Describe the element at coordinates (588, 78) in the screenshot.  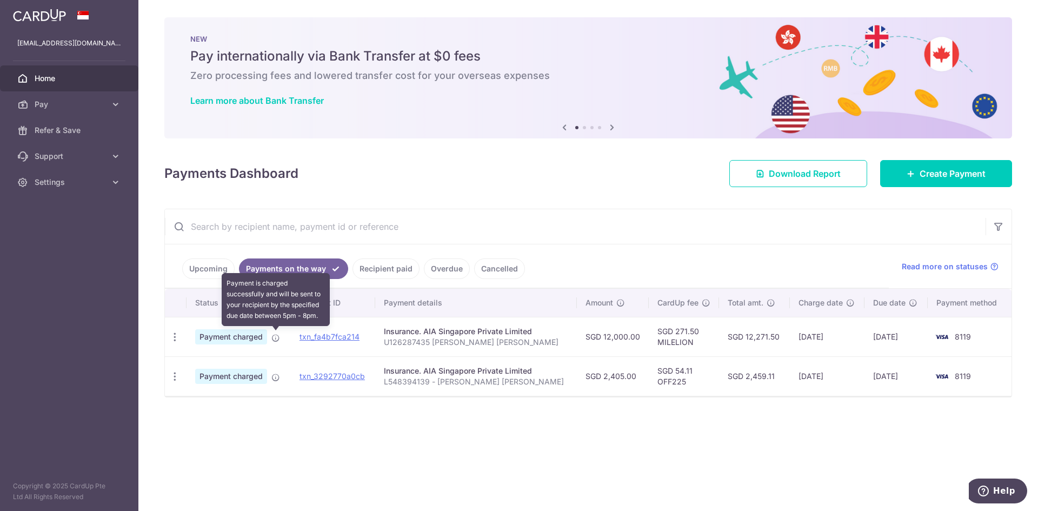
I see `img: Bank transfer banner` at that location.